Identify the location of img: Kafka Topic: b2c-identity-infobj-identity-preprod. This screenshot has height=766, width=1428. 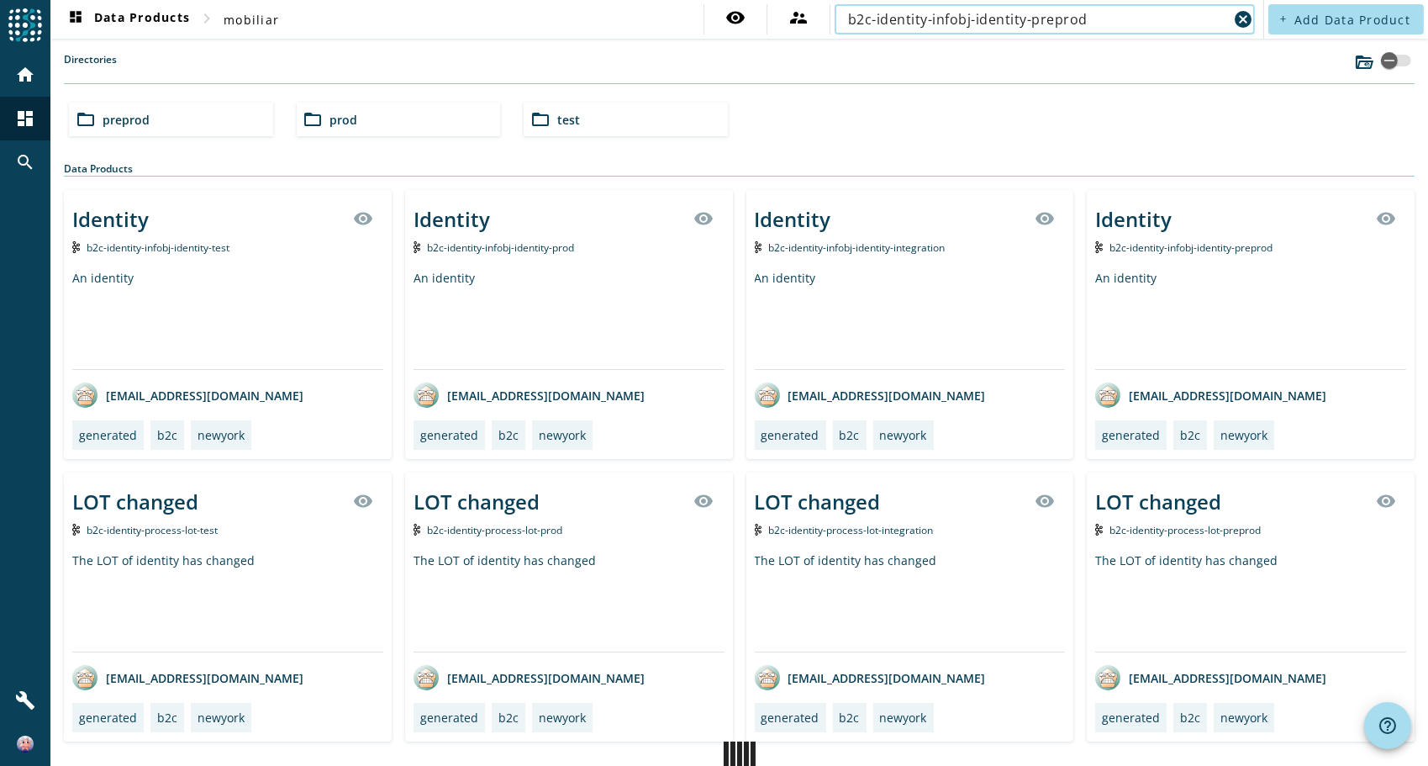
(1099, 247).